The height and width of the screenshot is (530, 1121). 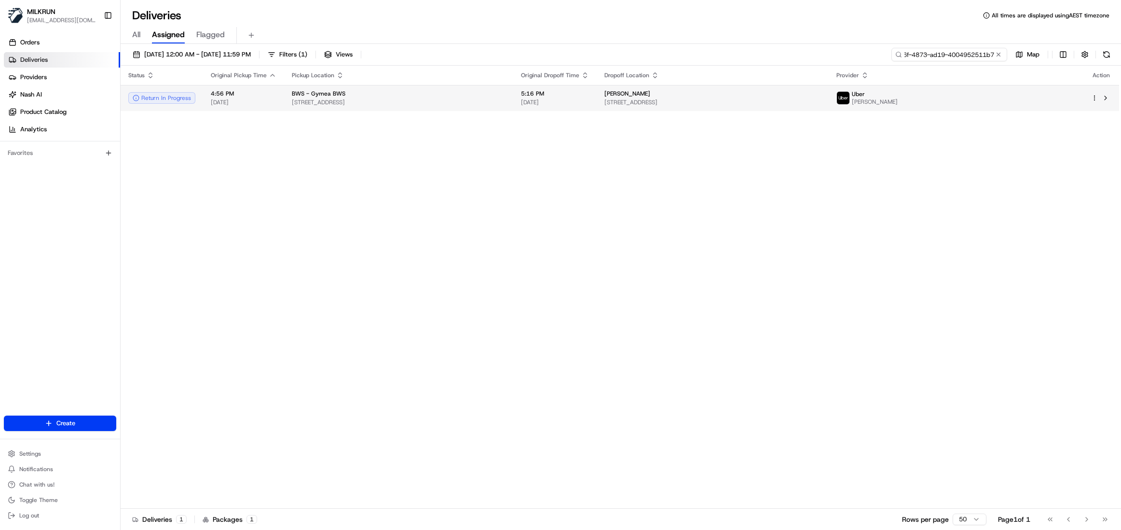 I want to click on span: Toggle Theme, so click(x=39, y=500).